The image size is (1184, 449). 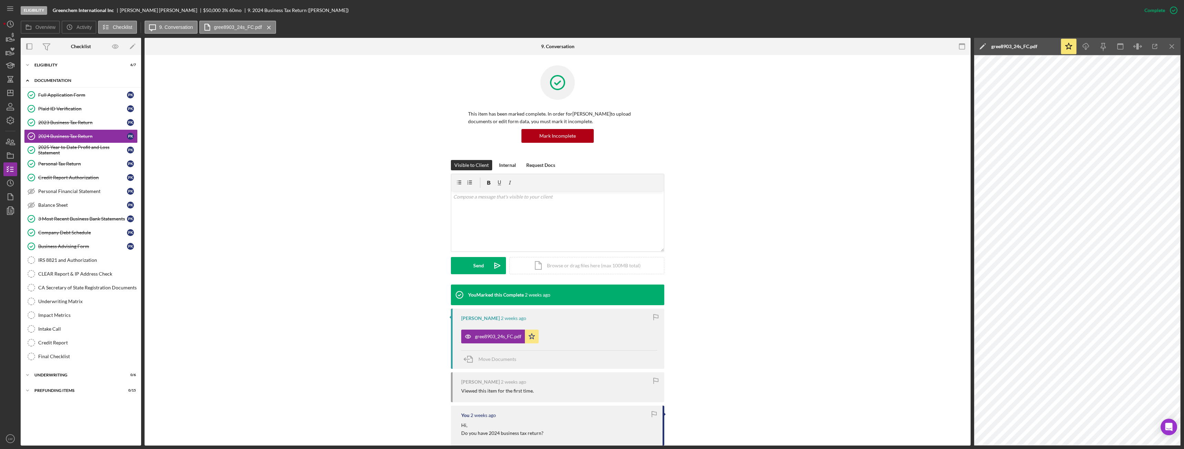 I want to click on time: 2025-09-10 23:01, so click(x=514, y=318).